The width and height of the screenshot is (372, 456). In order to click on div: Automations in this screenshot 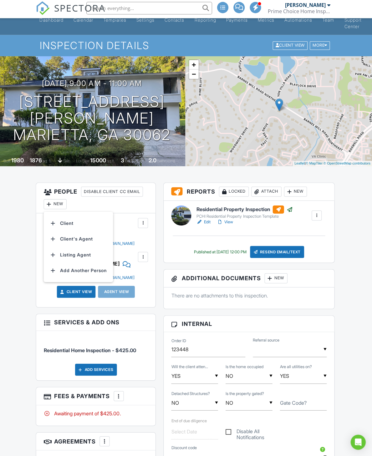, I will do `click(299, 22)`.